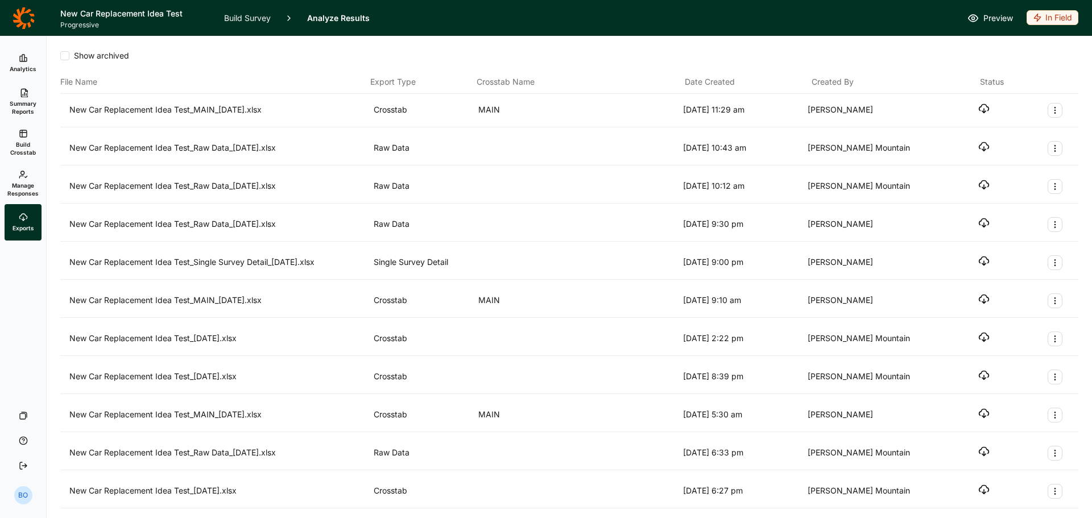  Describe the element at coordinates (135, 25) in the screenshot. I see `span: Progressive` at that location.